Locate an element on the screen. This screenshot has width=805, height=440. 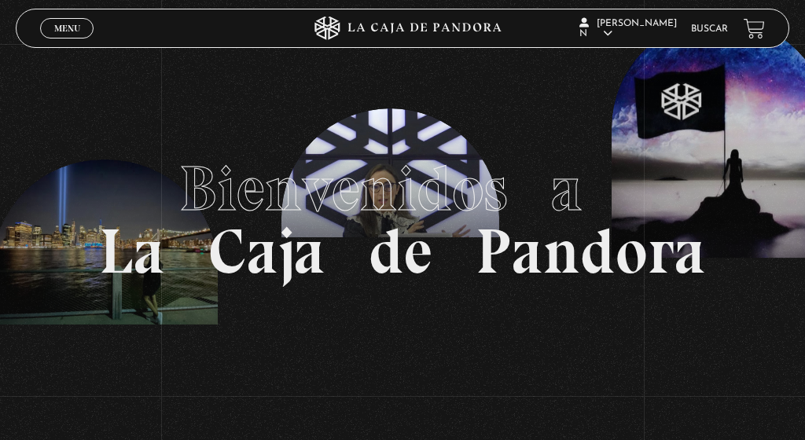
h1: La Caja de Pandora is located at coordinates (403, 220).